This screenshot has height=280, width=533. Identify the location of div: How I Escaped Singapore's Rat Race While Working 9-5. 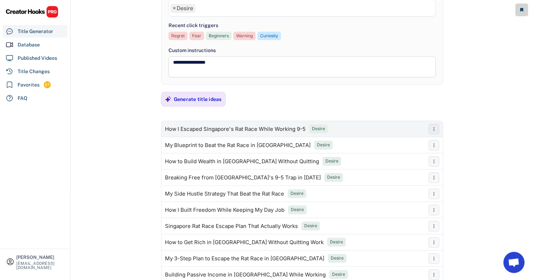
(235, 129).